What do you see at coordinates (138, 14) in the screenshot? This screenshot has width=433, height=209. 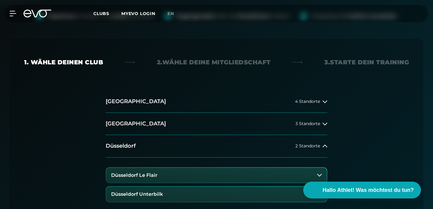 I see `a: MYEVO LOGIN` at bounding box center [138, 14].